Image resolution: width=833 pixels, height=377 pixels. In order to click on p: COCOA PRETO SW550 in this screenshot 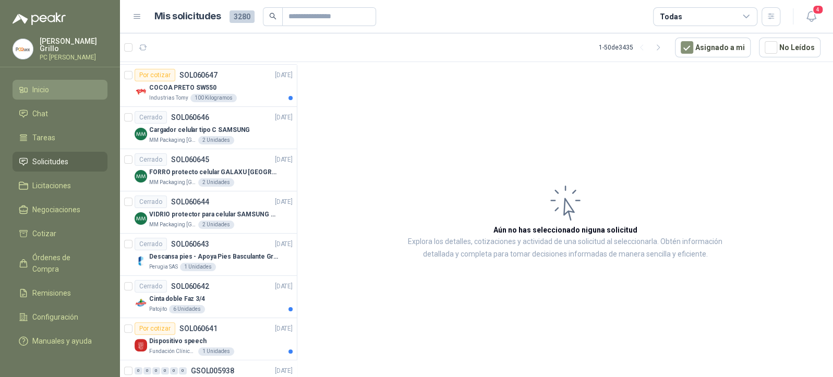, I will do `click(182, 88)`.